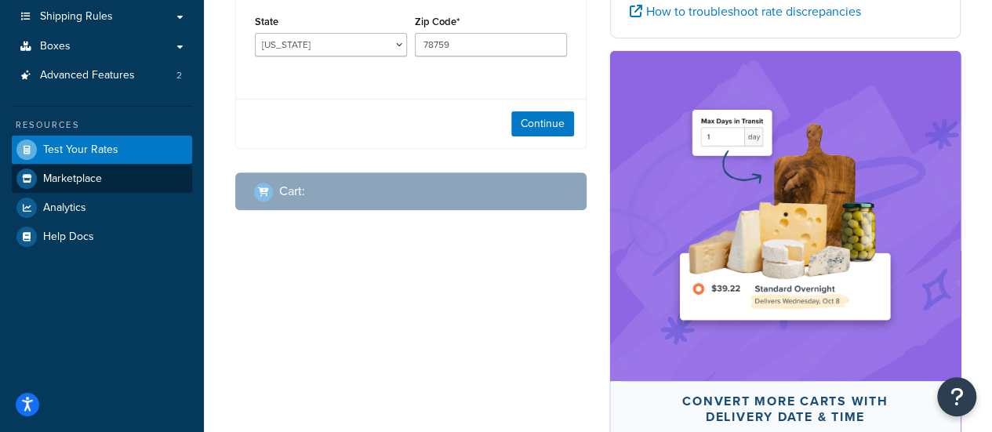  I want to click on button: Continue, so click(543, 124).